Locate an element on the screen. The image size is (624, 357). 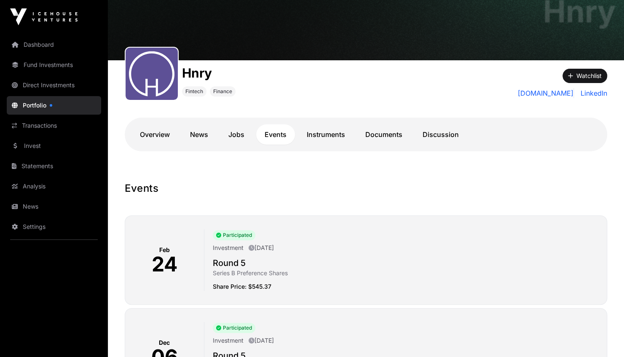
a: Invest is located at coordinates (54, 146).